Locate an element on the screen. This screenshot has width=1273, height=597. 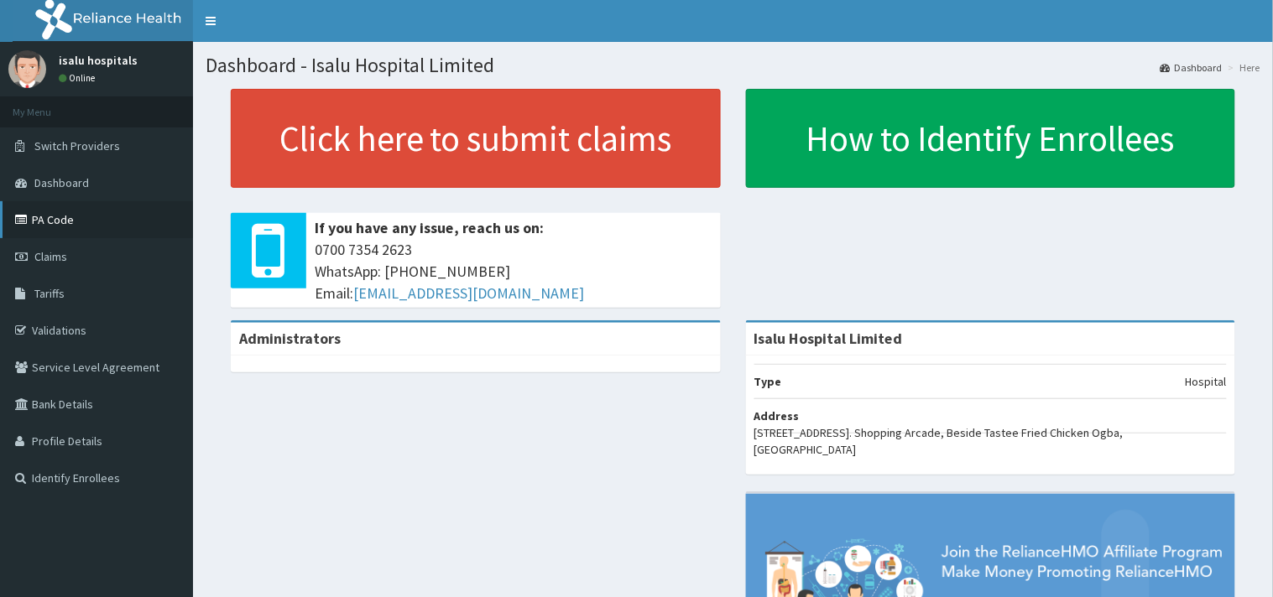
span: Tariffs is located at coordinates (50, 294).